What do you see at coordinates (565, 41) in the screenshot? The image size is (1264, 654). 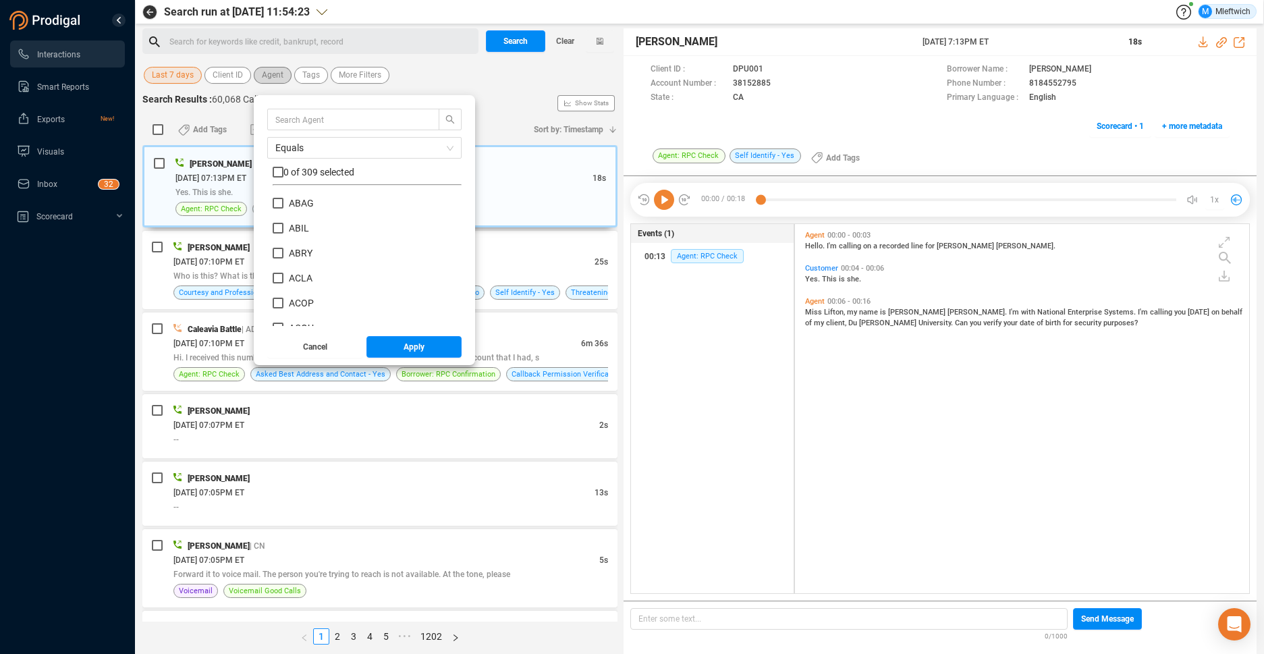 I see `button: Clear` at bounding box center [565, 41].